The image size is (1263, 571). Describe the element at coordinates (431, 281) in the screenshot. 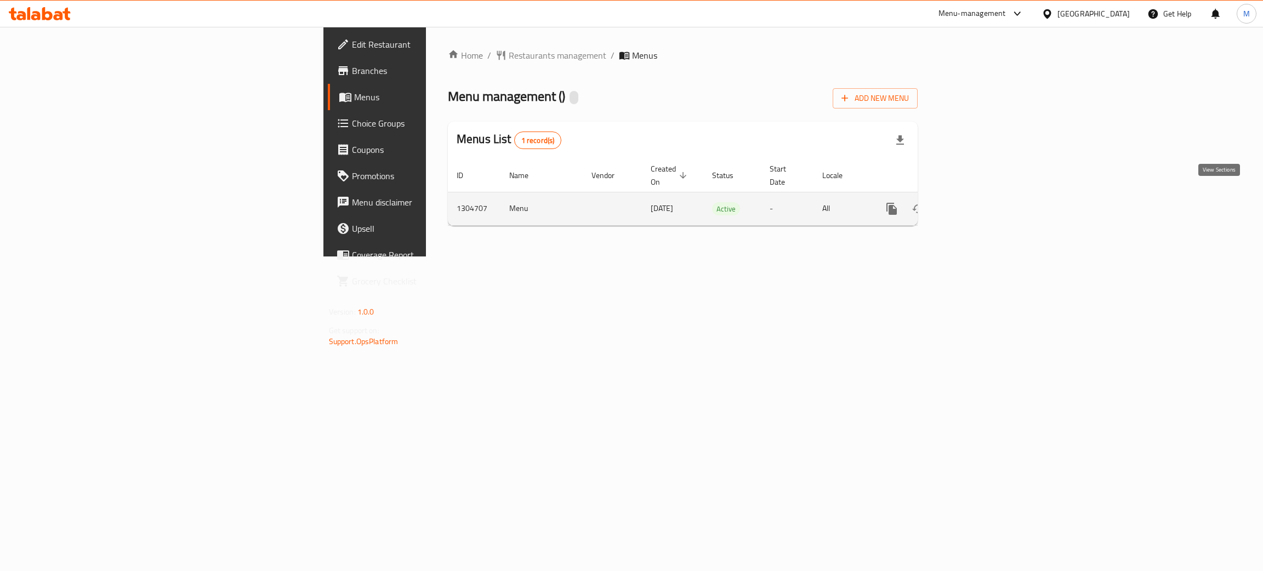

I see `a: Grocery Checklist` at that location.